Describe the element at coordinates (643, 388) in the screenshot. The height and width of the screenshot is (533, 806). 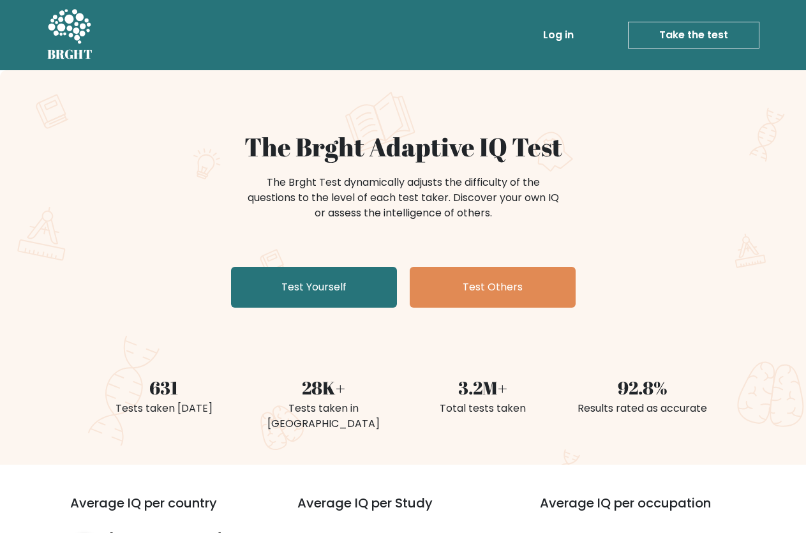
I see `div: 92.8%` at that location.